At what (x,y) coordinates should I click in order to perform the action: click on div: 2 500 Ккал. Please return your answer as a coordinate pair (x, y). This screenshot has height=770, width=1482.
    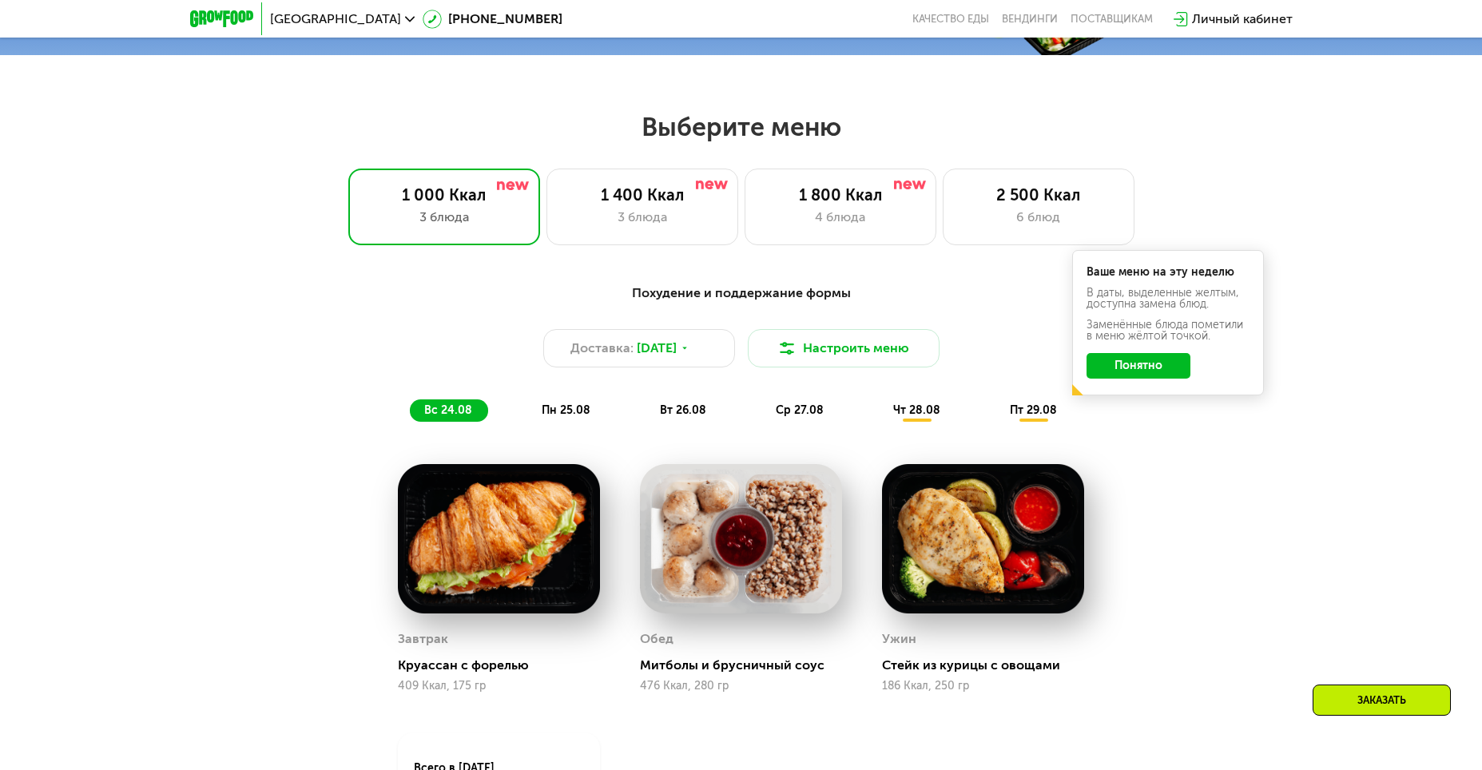
    Looking at the image, I should click on (1039, 195).